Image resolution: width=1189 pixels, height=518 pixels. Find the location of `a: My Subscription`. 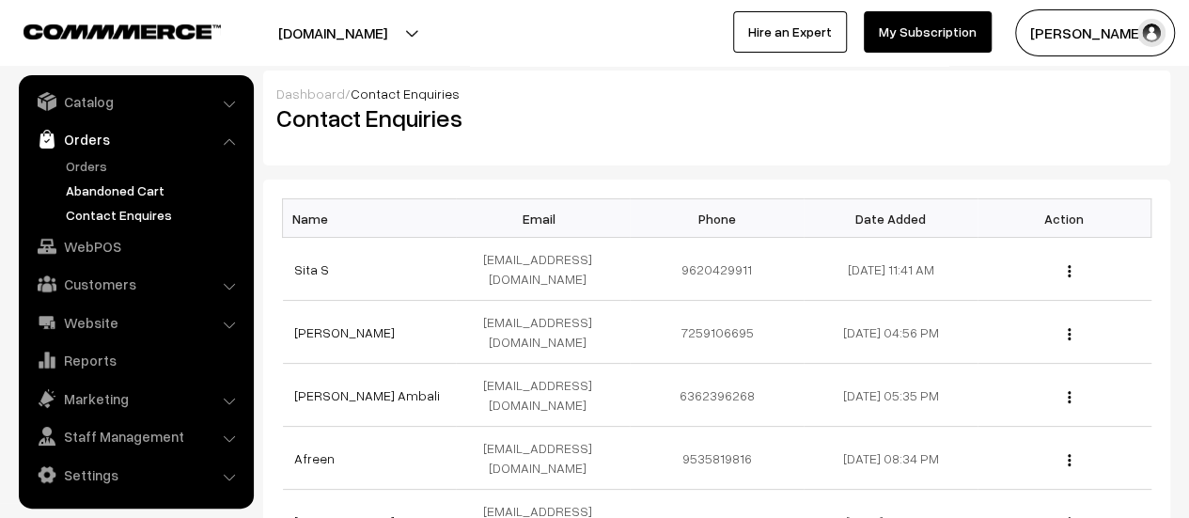

a: My Subscription is located at coordinates (927, 32).